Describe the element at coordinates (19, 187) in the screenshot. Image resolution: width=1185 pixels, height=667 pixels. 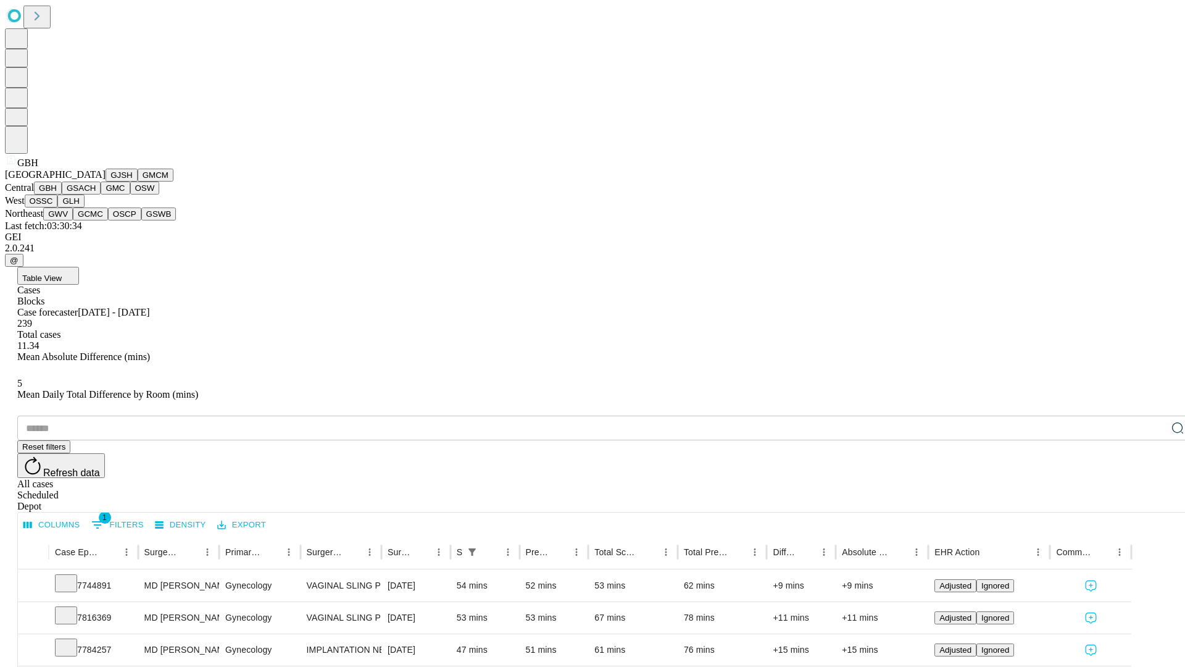
I see `span: Central` at that location.